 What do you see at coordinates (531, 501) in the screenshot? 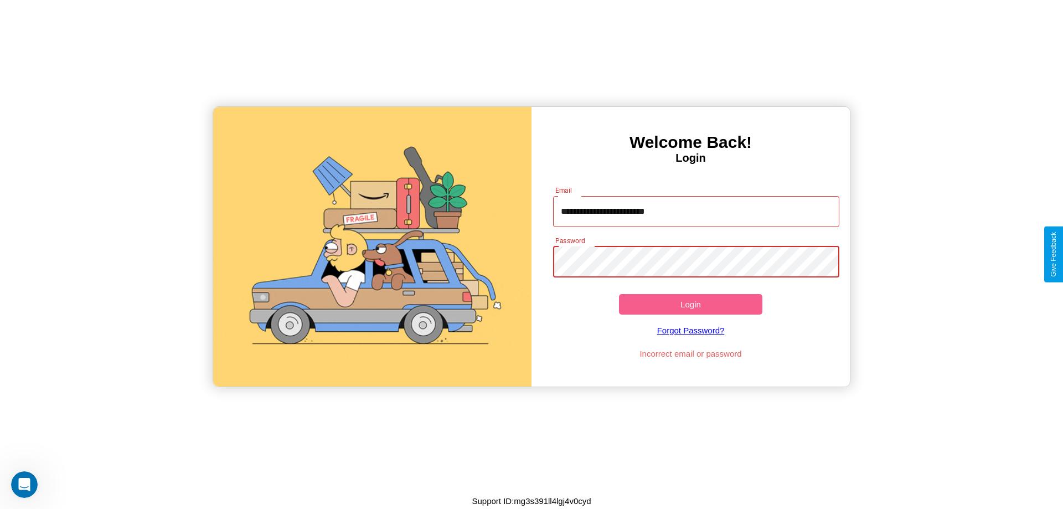
I see `p: Support ID: mg3s391ll4lgj4v0cyd` at bounding box center [531, 501].